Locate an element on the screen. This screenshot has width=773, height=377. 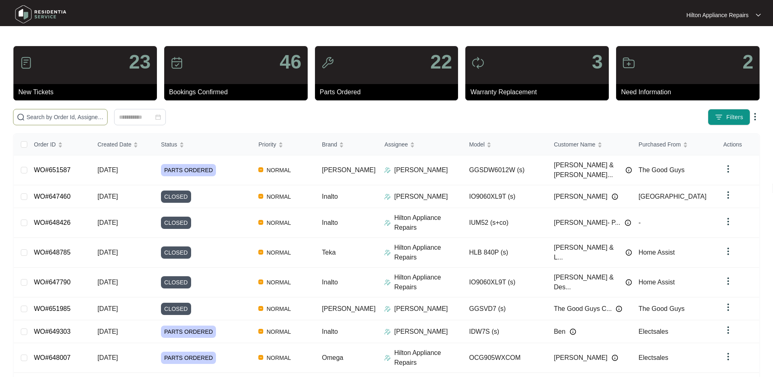
th: Created Date is located at coordinates (123, 144).